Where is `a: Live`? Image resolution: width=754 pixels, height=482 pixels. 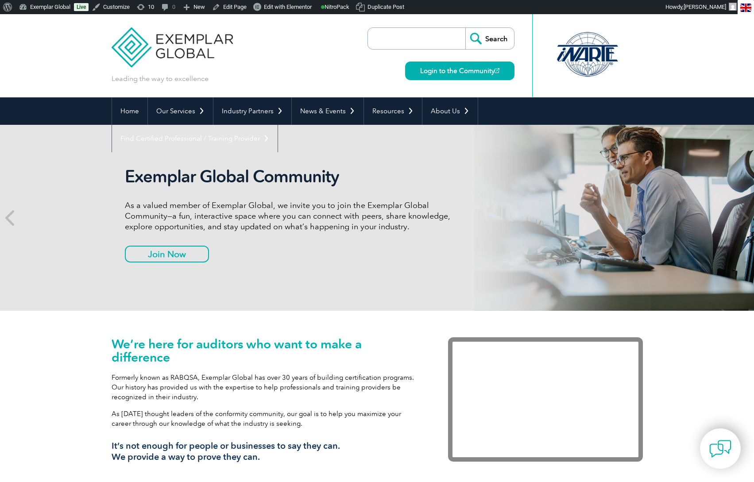
a: Live is located at coordinates (81, 7).